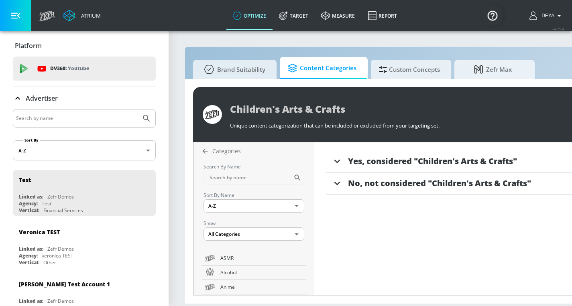 Image resolution: width=572 pixels, height=306 pixels. I want to click on a: Atrium, so click(82, 16).